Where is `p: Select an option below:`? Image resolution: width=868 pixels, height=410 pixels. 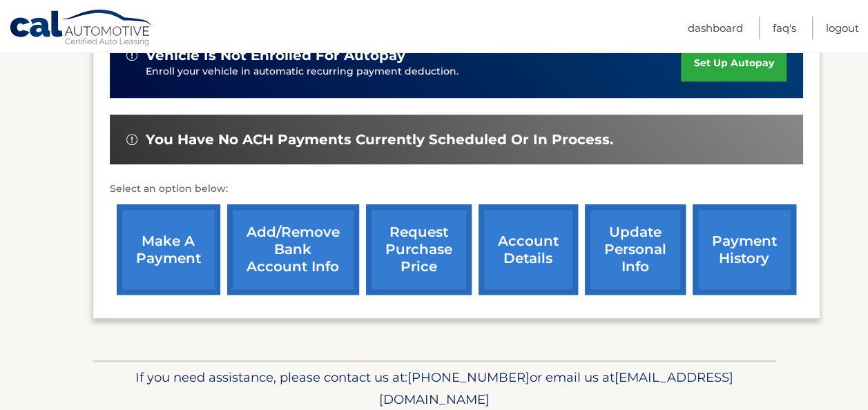 p: Select an option below: is located at coordinates (457, 189).